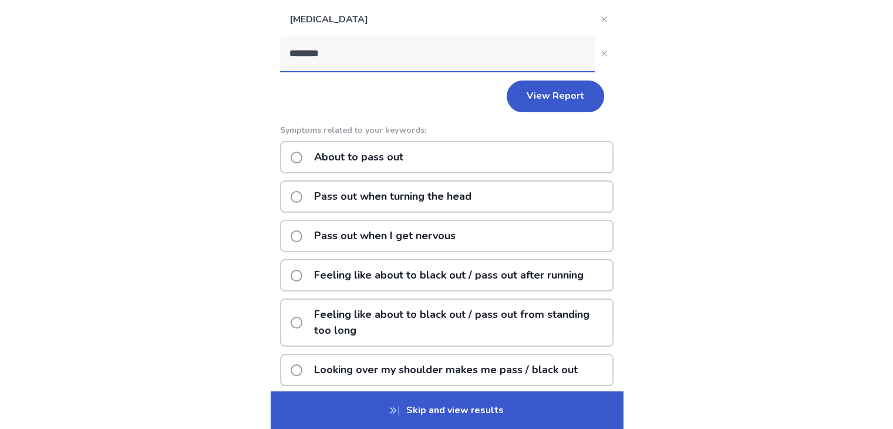 The height and width of the screenshot is (429, 893). I want to click on p: Feeling like about to black out / pass out from standing too long, so click(460, 322).